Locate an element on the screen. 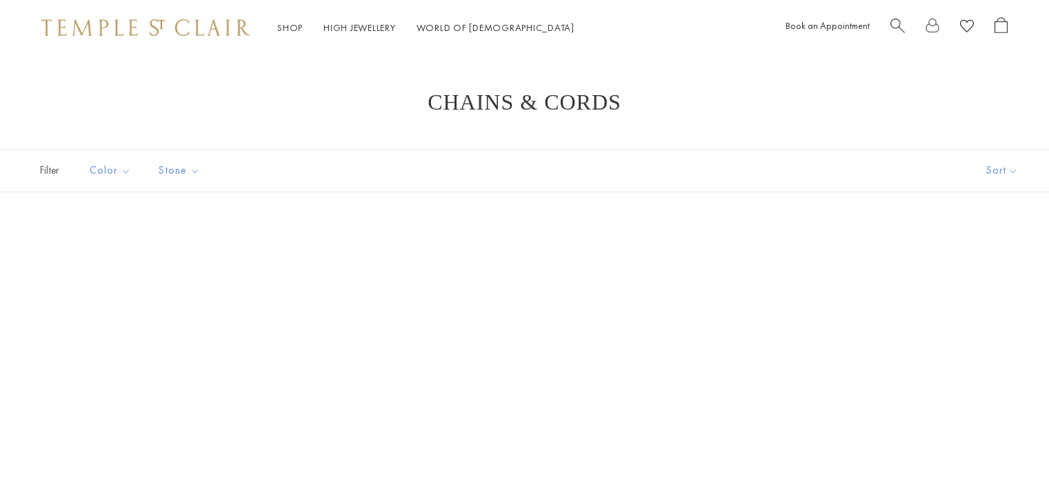  span: Color is located at coordinates (112, 170).